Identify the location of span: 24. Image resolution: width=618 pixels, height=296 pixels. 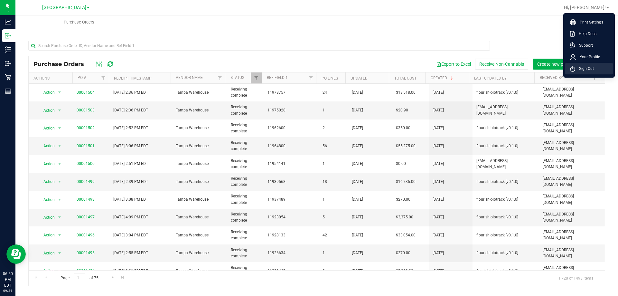
(333, 92).